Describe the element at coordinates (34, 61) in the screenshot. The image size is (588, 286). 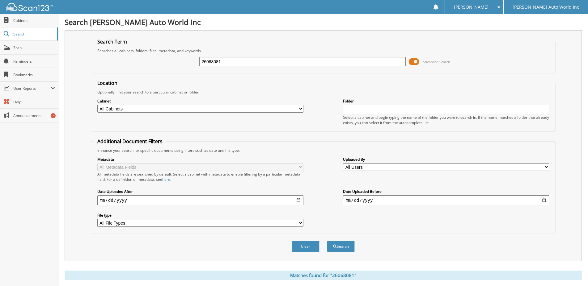
I see `span: Reminders` at that location.